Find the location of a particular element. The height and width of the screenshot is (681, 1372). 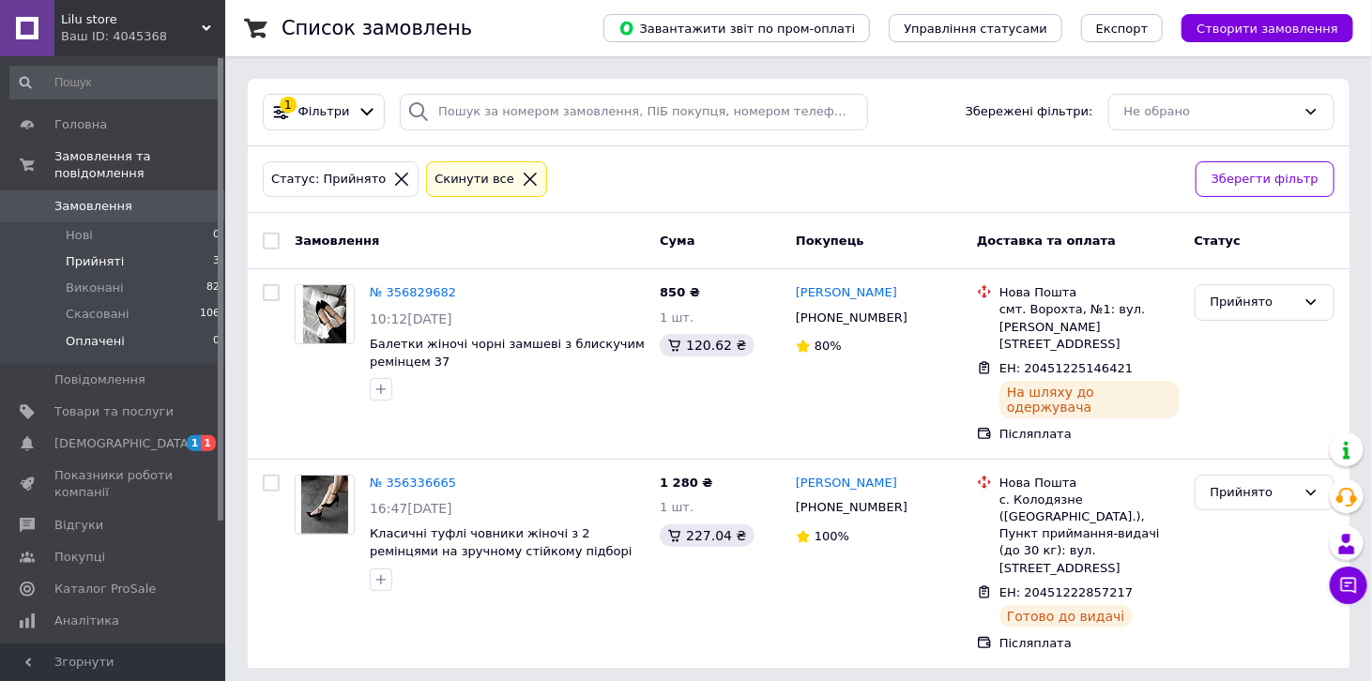

span: Головна is located at coordinates (81, 125).